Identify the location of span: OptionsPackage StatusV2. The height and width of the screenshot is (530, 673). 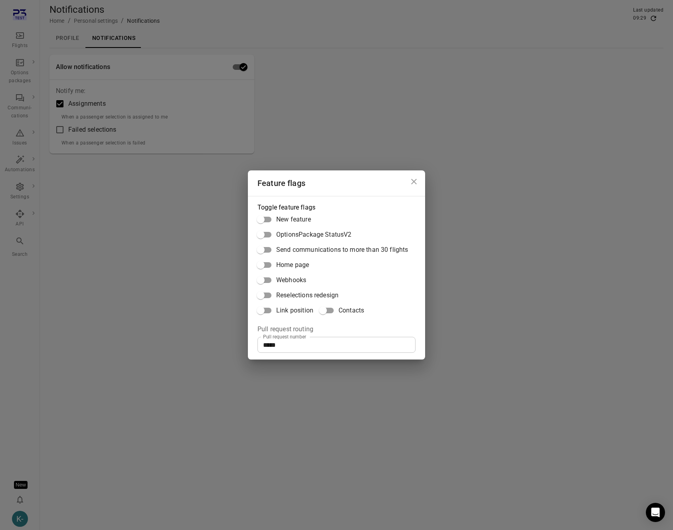
(314, 235).